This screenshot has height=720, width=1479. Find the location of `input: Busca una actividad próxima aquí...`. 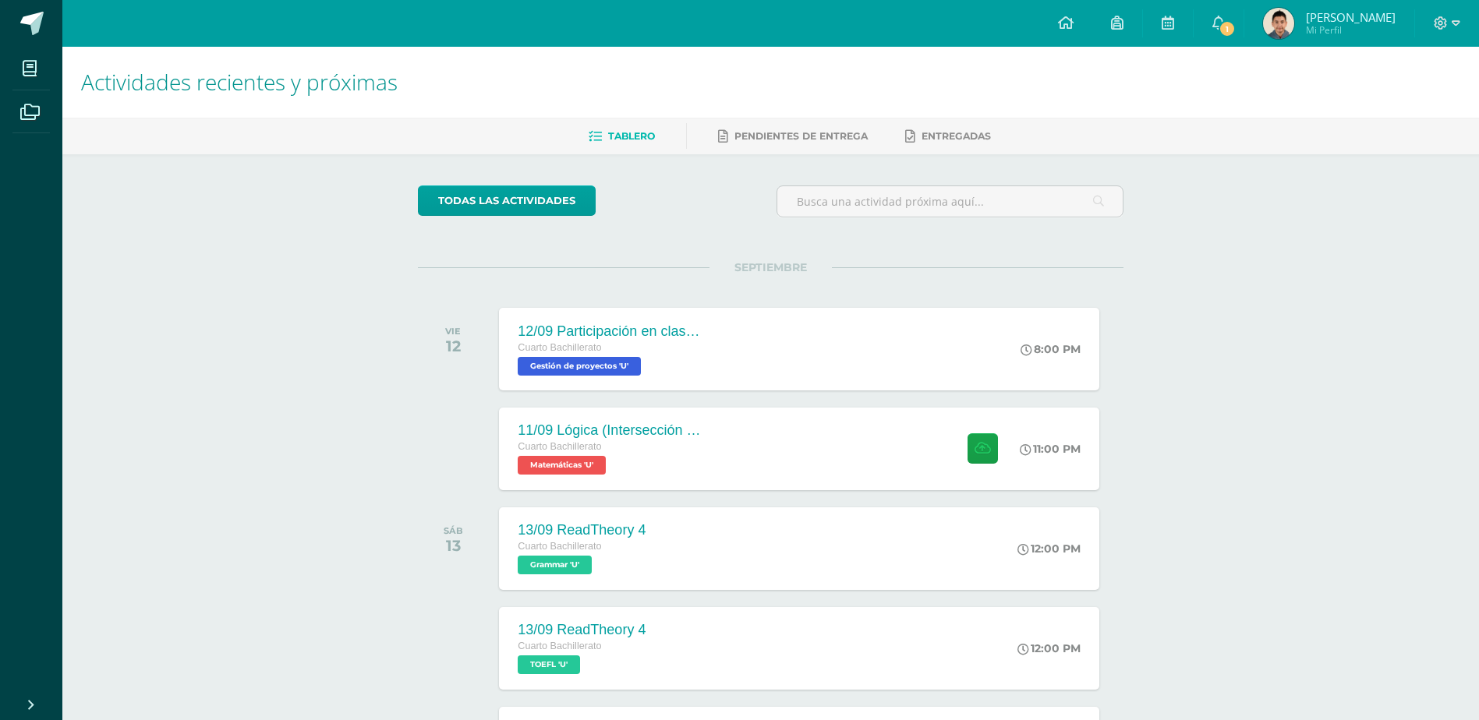

input: Busca una actividad próxima aquí... is located at coordinates (949, 201).